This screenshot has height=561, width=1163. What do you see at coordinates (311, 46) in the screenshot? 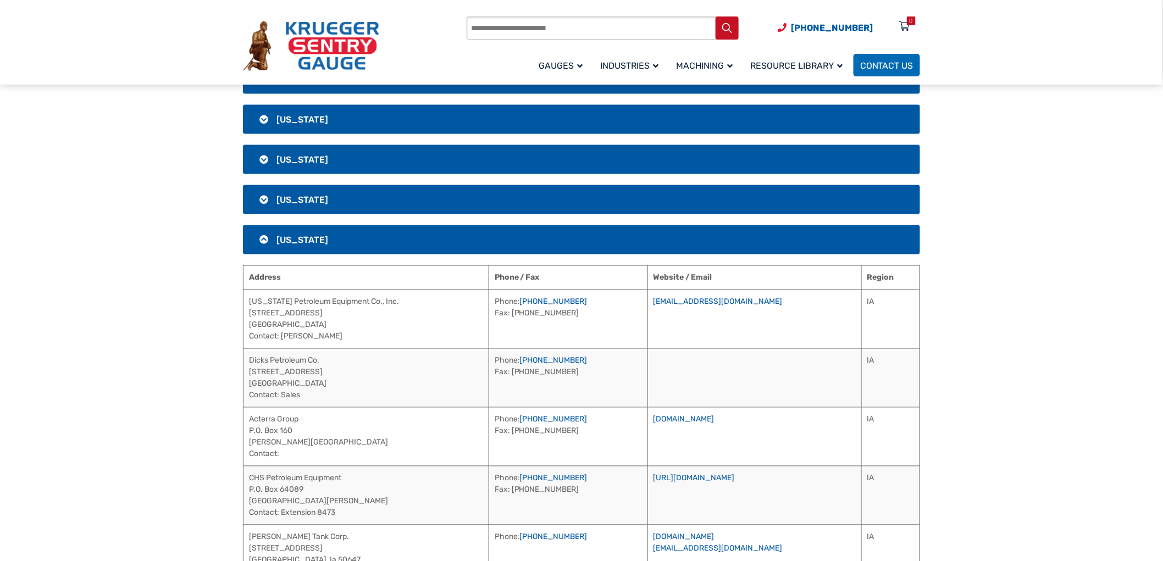
I see `img: Krueger Sentry Gauge` at bounding box center [311, 46].